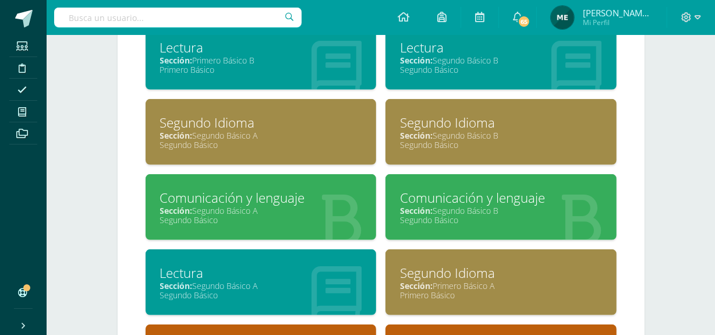 Image resolution: width=715 pixels, height=335 pixels. Describe the element at coordinates (261, 56) in the screenshot. I see `a: LecturaSección:Primero Básico BPrimero Básico` at that location.